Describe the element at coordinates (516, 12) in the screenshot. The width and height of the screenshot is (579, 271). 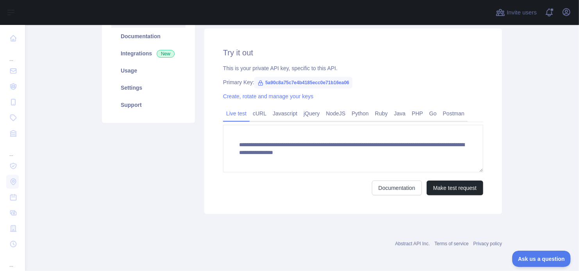
I see `button: Invite users` at that location.